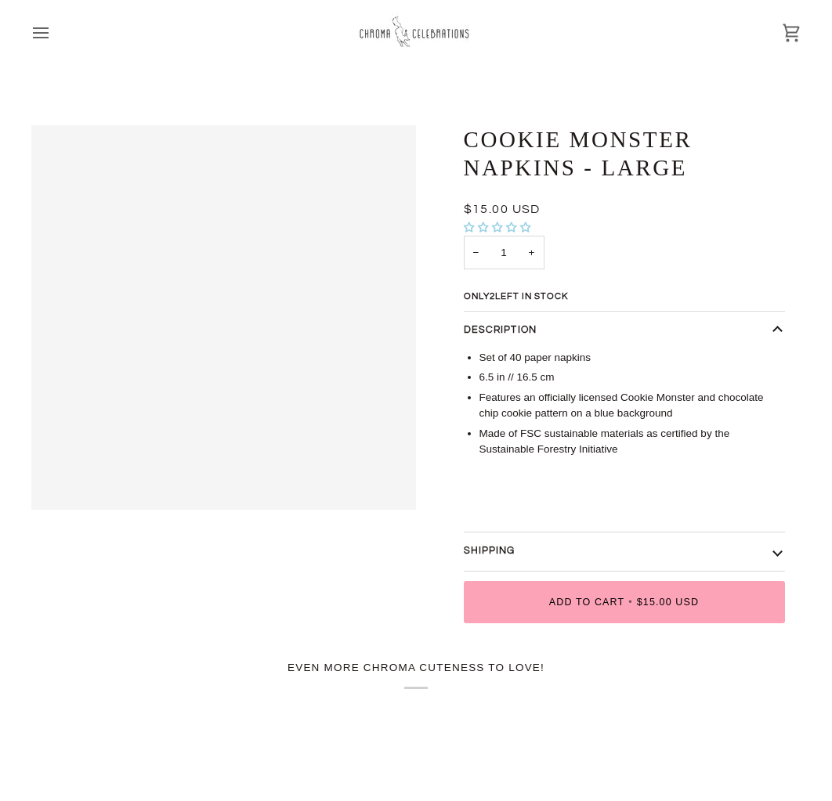  I want to click on button: Increase quantity, so click(532, 252).